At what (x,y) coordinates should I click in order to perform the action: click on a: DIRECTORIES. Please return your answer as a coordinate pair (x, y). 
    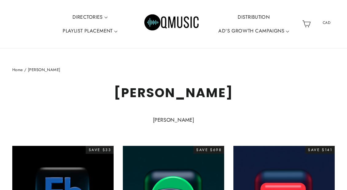
    Looking at the image, I should click on (90, 17).